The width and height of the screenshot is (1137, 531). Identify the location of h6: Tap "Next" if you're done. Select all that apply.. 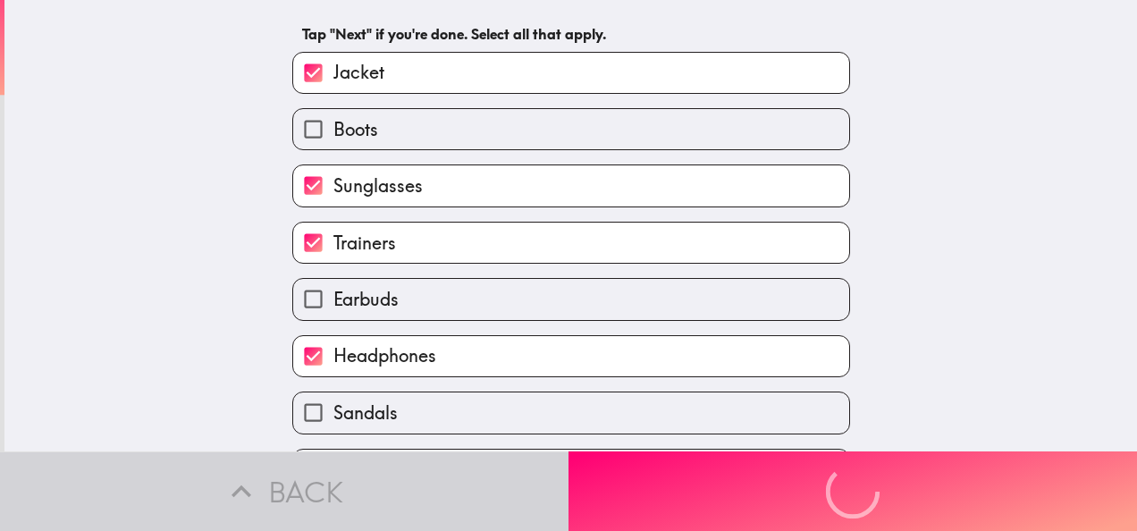
(571, 34).